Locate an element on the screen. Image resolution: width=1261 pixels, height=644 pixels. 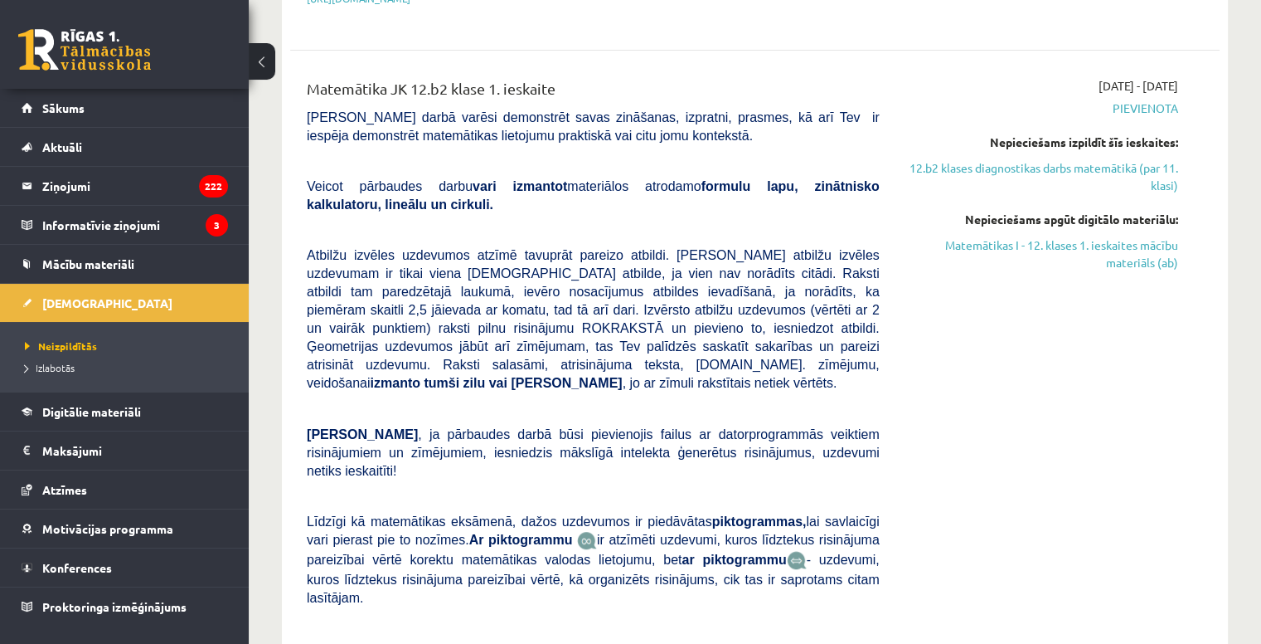
b: vari izmantot is located at coordinates (520, 186).